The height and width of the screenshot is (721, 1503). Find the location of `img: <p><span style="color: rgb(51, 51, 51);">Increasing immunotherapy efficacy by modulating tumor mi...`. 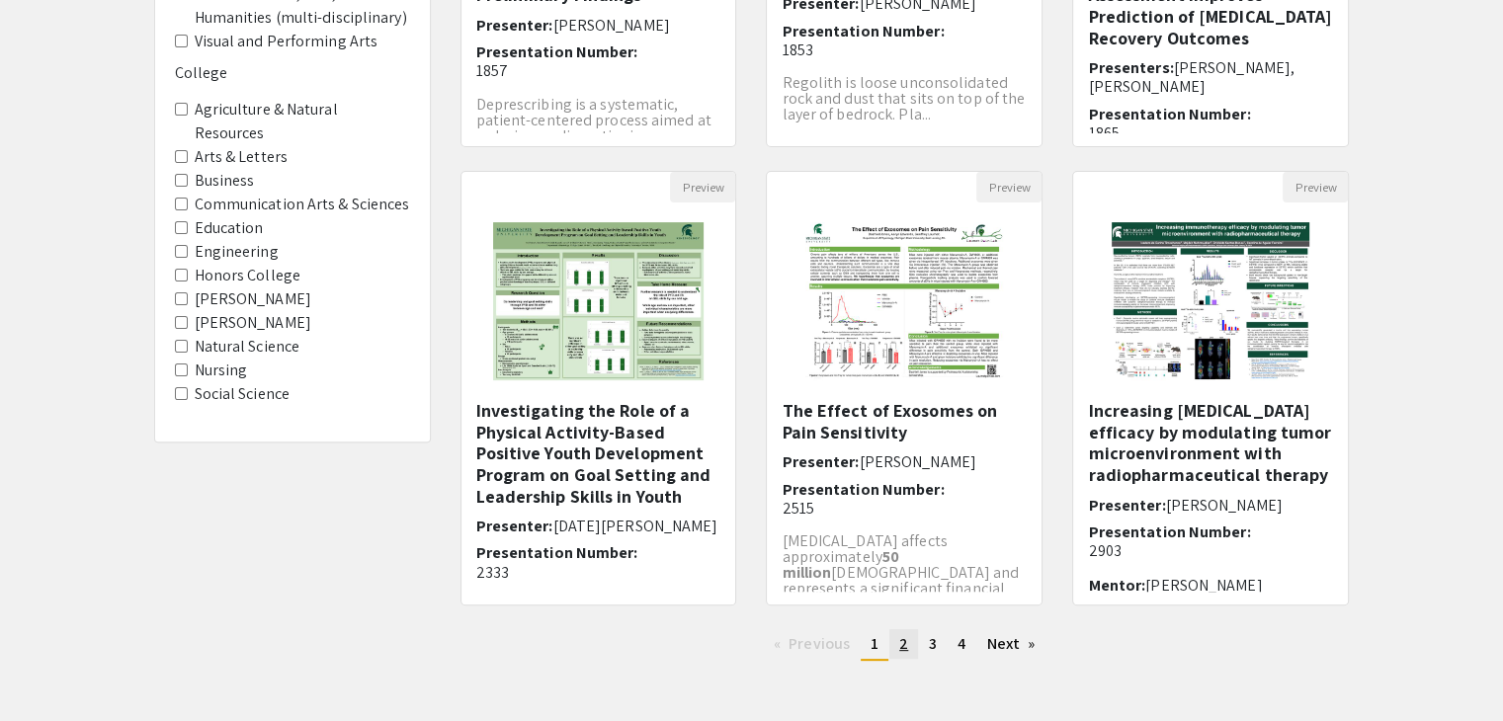

img: <p><span style="color: rgb(51, 51, 51);">Increasing immunotherapy efficacy by modulating tumor mi... is located at coordinates (1210, 301).